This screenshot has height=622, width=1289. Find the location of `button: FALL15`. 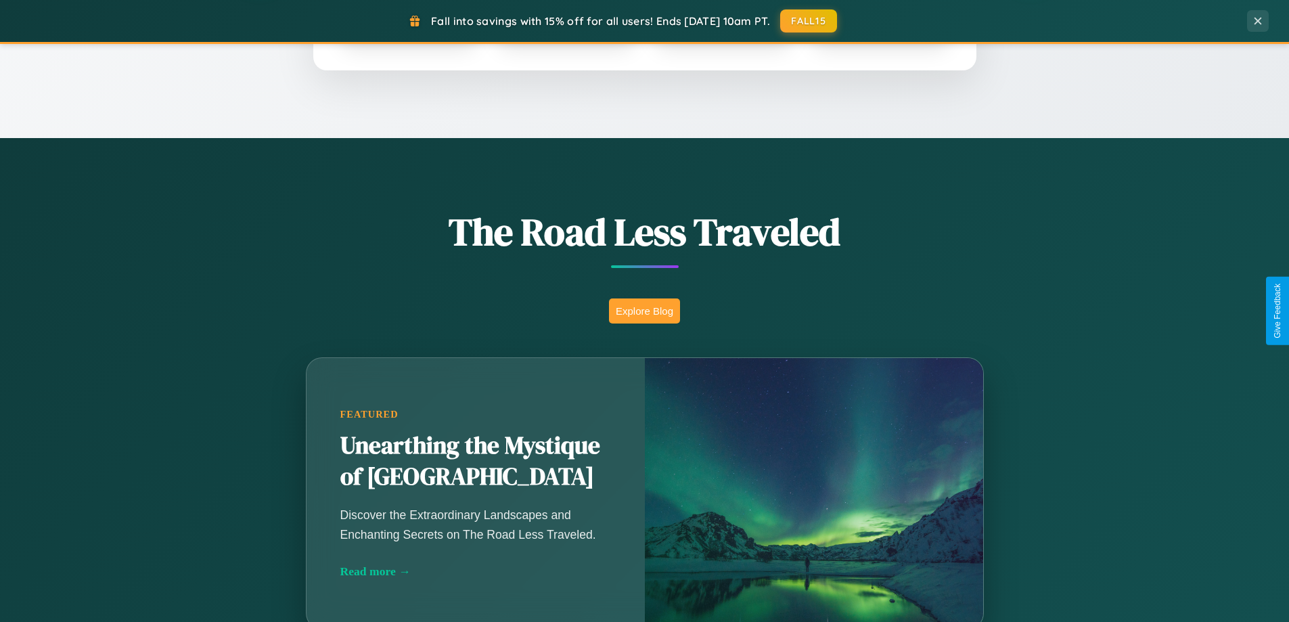

button: FALL15 is located at coordinates (809, 21).